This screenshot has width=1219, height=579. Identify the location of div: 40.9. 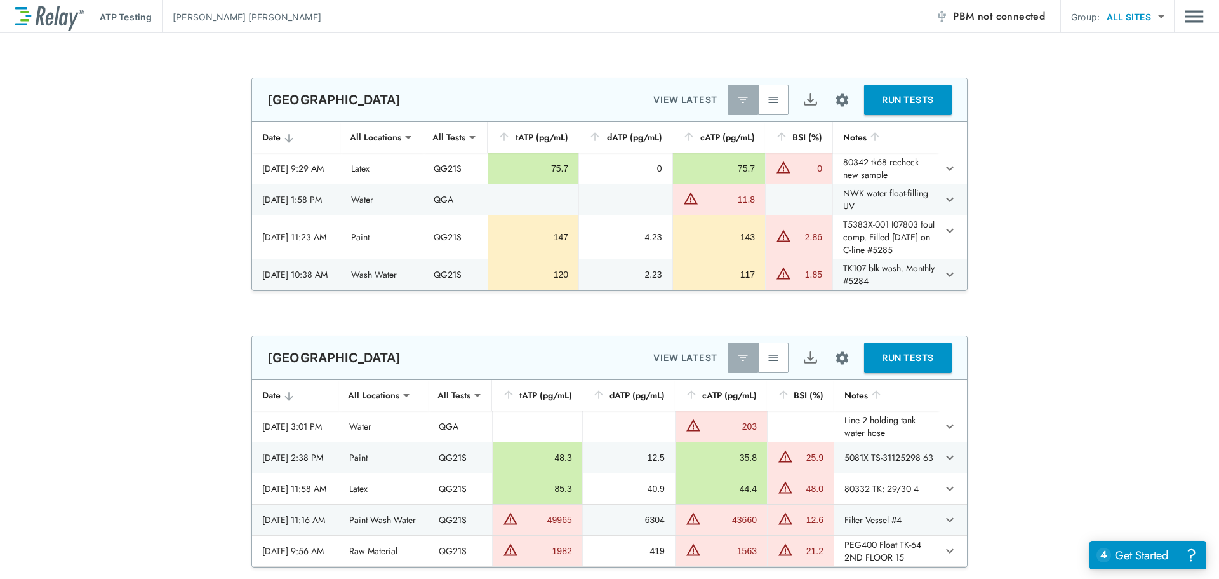
(629, 488).